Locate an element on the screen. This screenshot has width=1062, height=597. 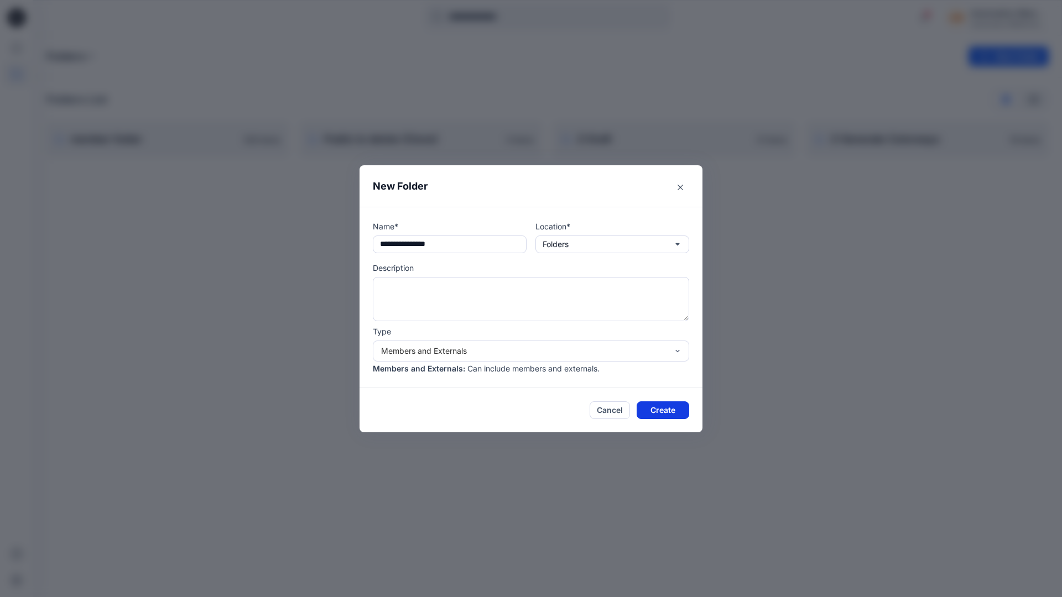
p: Location* is located at coordinates (612, 226).